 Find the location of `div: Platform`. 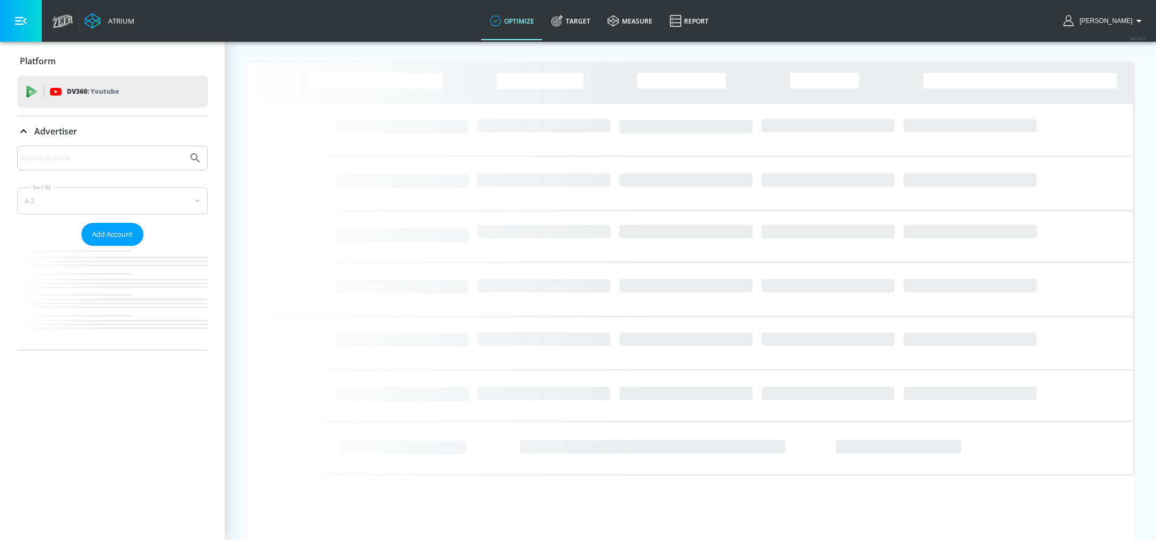

div: Platform is located at coordinates (112, 61).